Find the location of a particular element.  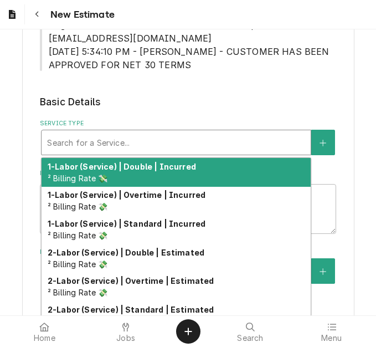

strong: 1-Labor (Service) | Standard | Incurred is located at coordinates (126, 223).